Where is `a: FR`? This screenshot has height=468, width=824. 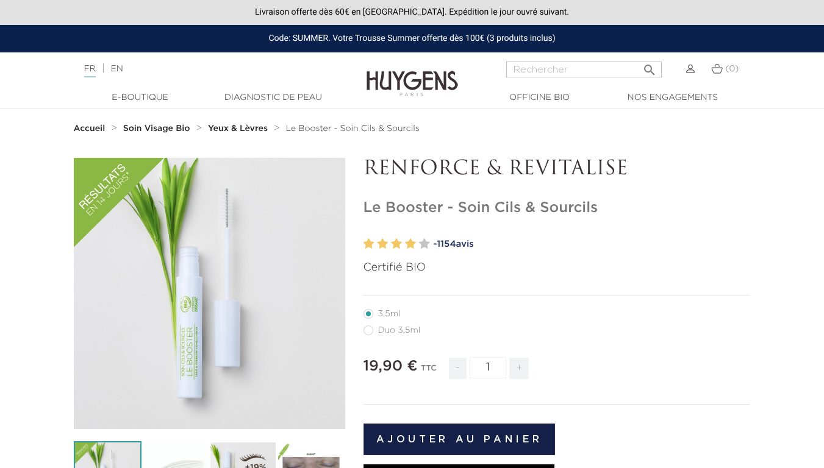 a: FR is located at coordinates (90, 71).